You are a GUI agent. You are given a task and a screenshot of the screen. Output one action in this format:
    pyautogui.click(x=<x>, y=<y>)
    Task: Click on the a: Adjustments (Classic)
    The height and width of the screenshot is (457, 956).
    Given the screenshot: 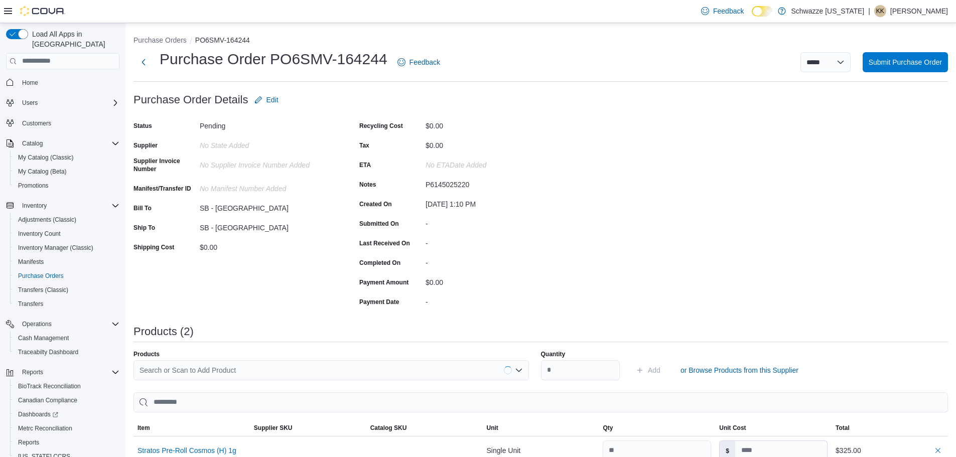 What is the action you would take?
    pyautogui.click(x=47, y=220)
    